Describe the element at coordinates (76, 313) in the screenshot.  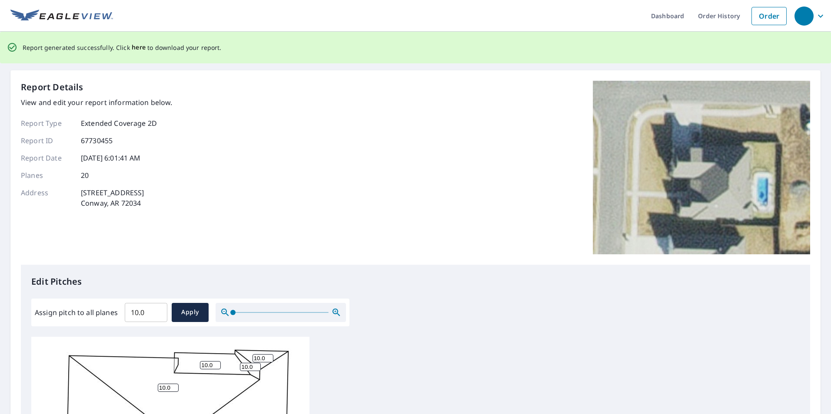
I see `label: Assign pitch to all planes` at that location.